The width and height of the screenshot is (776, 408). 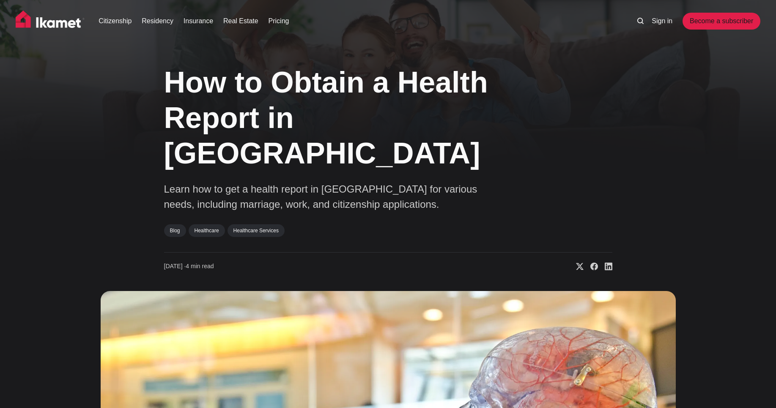 I want to click on a: Pricing, so click(x=279, y=21).